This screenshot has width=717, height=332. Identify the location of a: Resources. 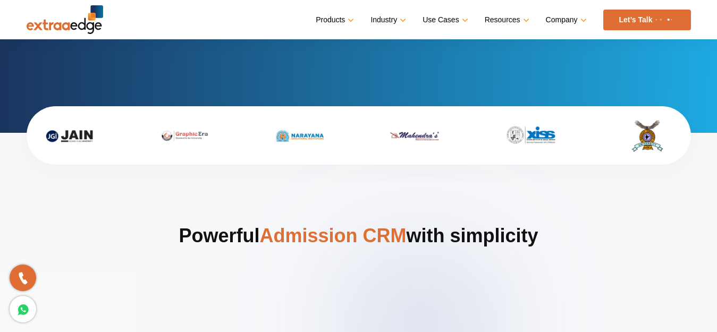
(506, 20).